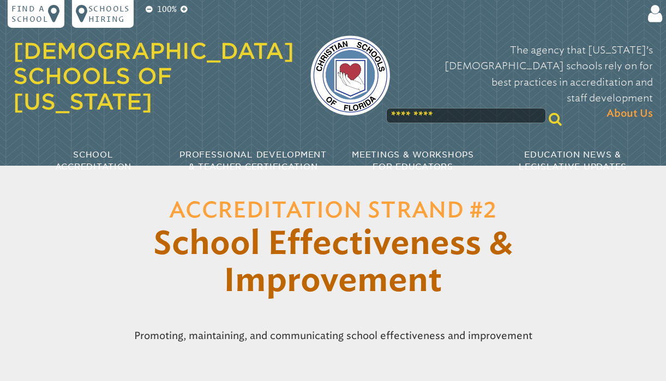 This screenshot has width=666, height=381. Describe the element at coordinates (413, 161) in the screenshot. I see `span: Meetings & Workshops for Educators` at that location.